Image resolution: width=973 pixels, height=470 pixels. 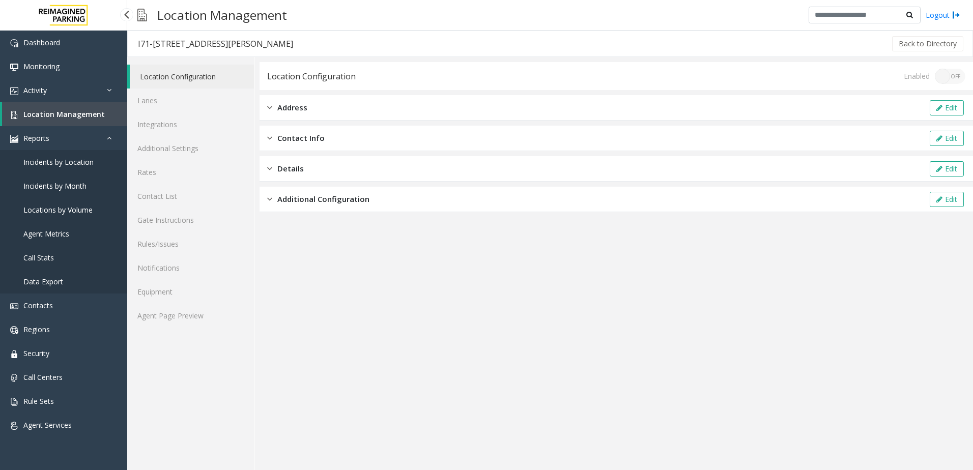 What do you see at coordinates (190, 268) in the screenshot?
I see `a: Notifications` at bounding box center [190, 268].